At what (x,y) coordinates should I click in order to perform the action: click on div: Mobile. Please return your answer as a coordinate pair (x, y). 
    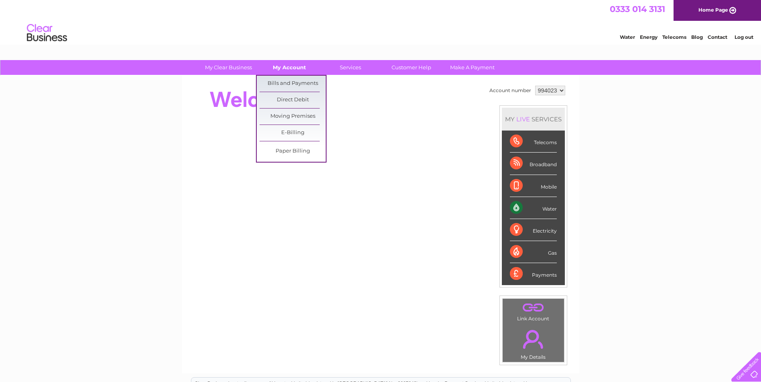
    Looking at the image, I should click on (533, 186).